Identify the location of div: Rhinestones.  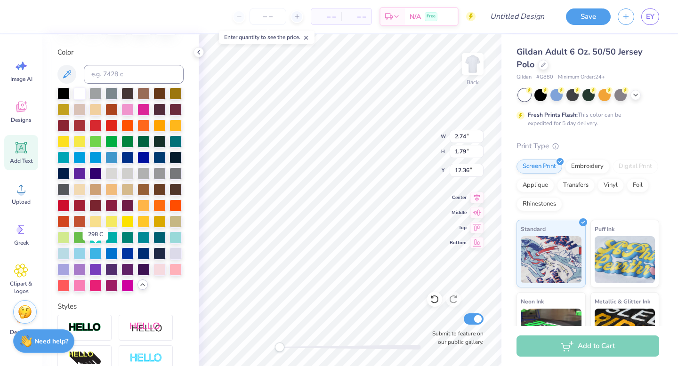
(539, 204).